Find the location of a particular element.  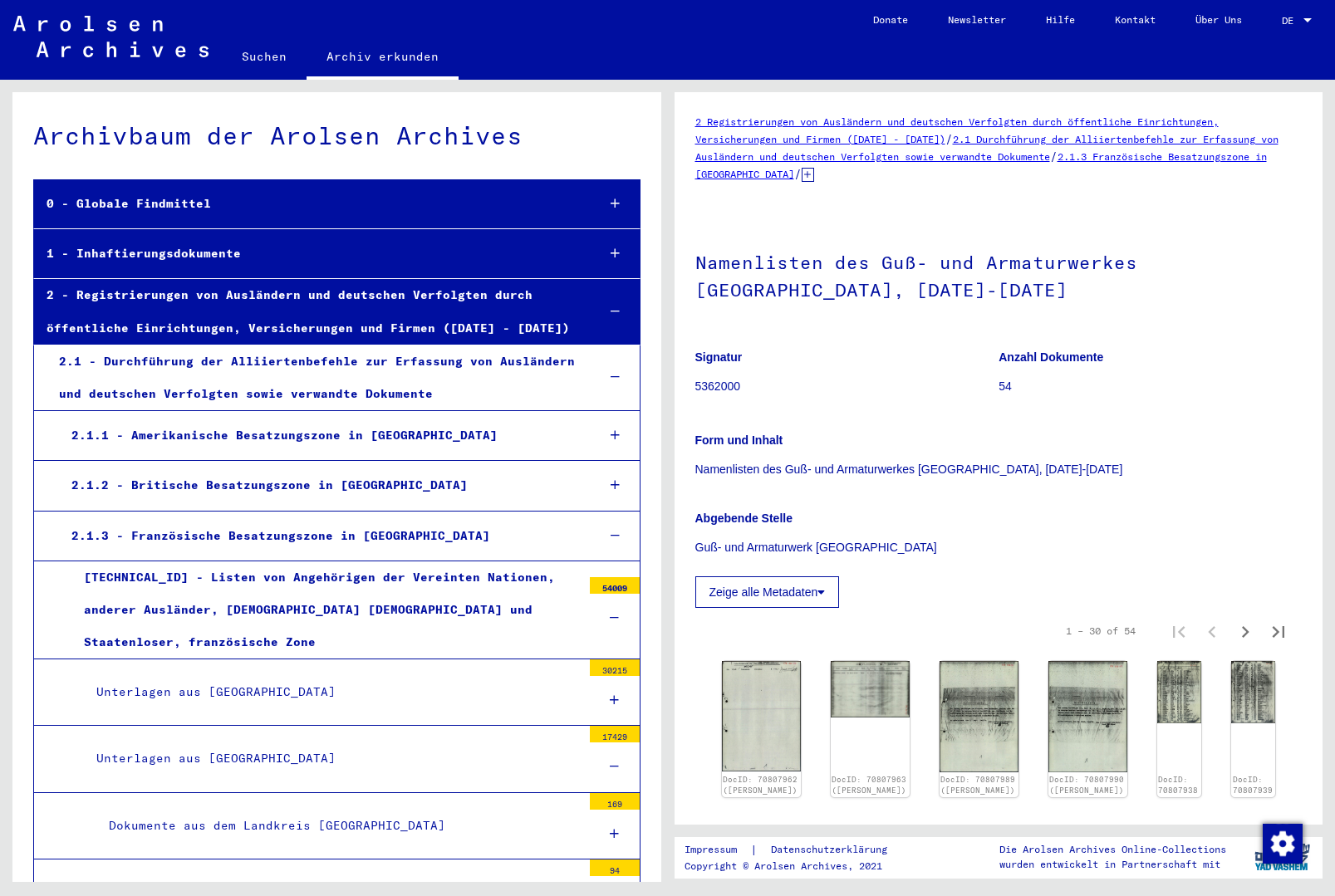

b: Anzahl Dokumente is located at coordinates (1051, 357).